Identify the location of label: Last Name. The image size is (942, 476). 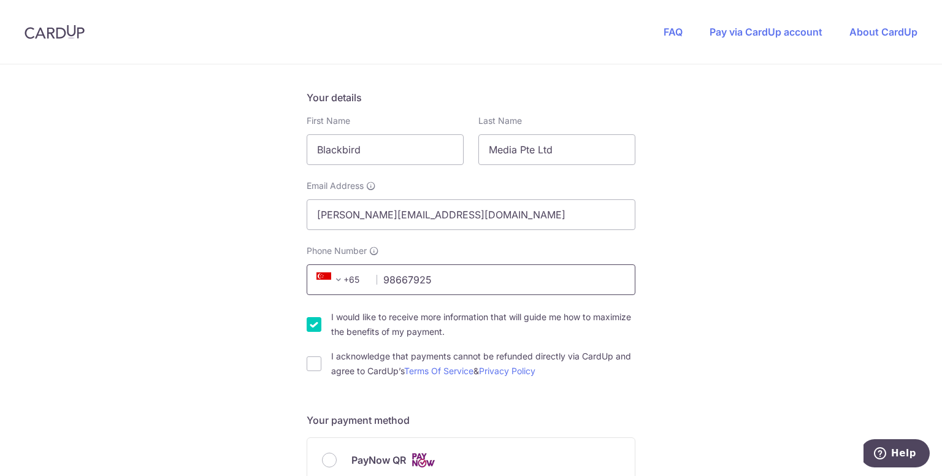
(500, 121).